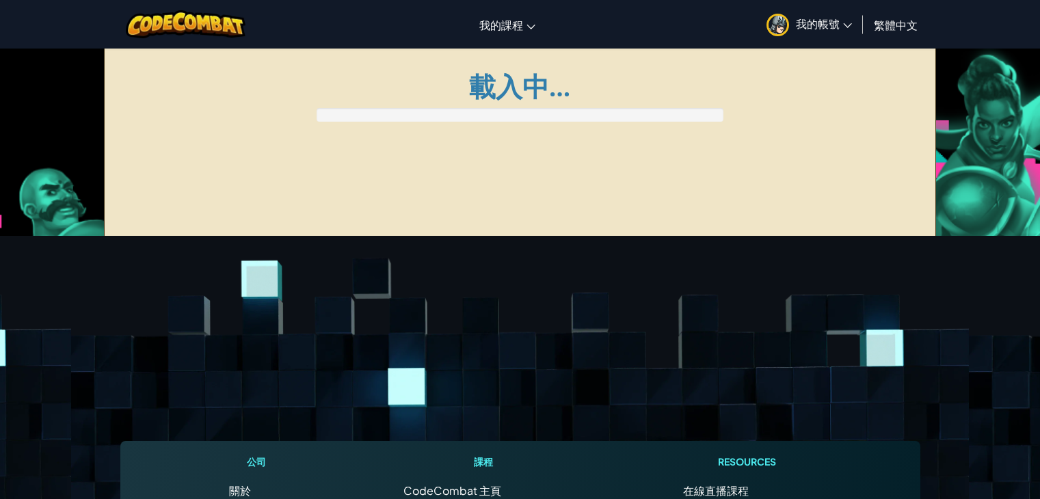 This screenshot has height=499, width=1040. Describe the element at coordinates (256, 462) in the screenshot. I see `h1: 公司` at that location.